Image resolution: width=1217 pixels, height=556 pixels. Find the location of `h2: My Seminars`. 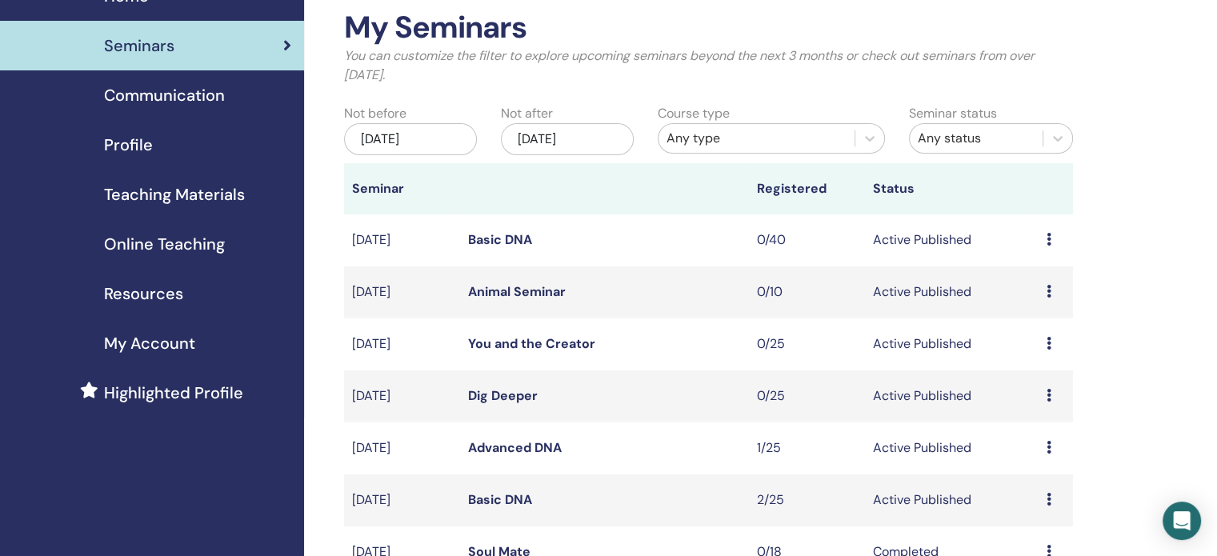

h2: My Seminars is located at coordinates (708, 28).